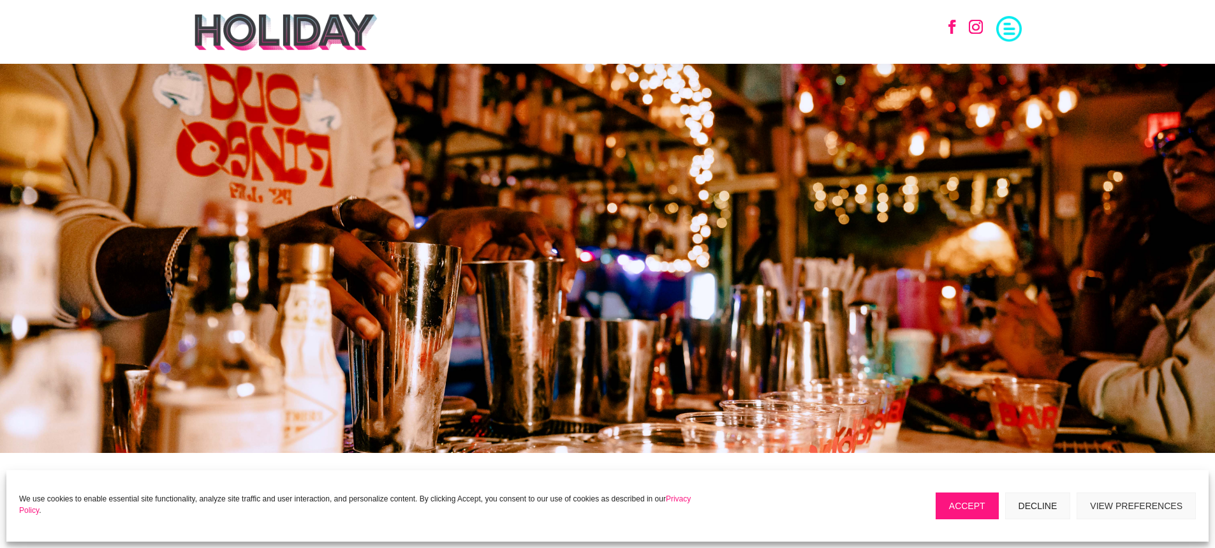 Image resolution: width=1215 pixels, height=548 pixels. I want to click on a: Privacy Policy, so click(355, 504).